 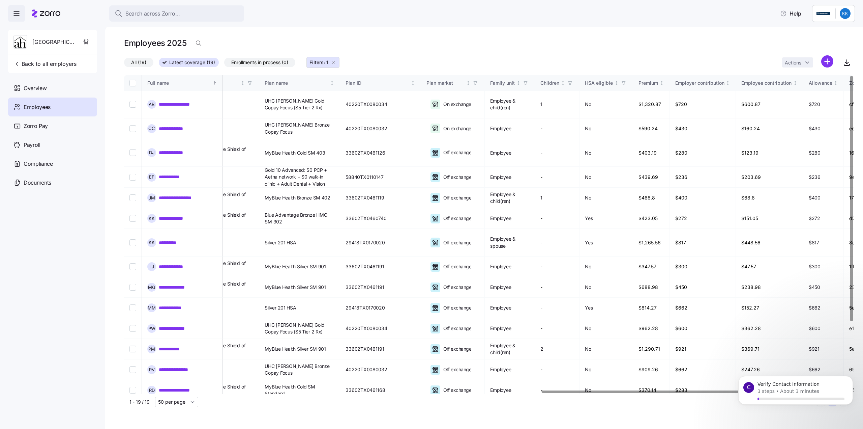 What do you see at coordinates (815, 218) in the screenshot?
I see `span: $272` at bounding box center [815, 218].